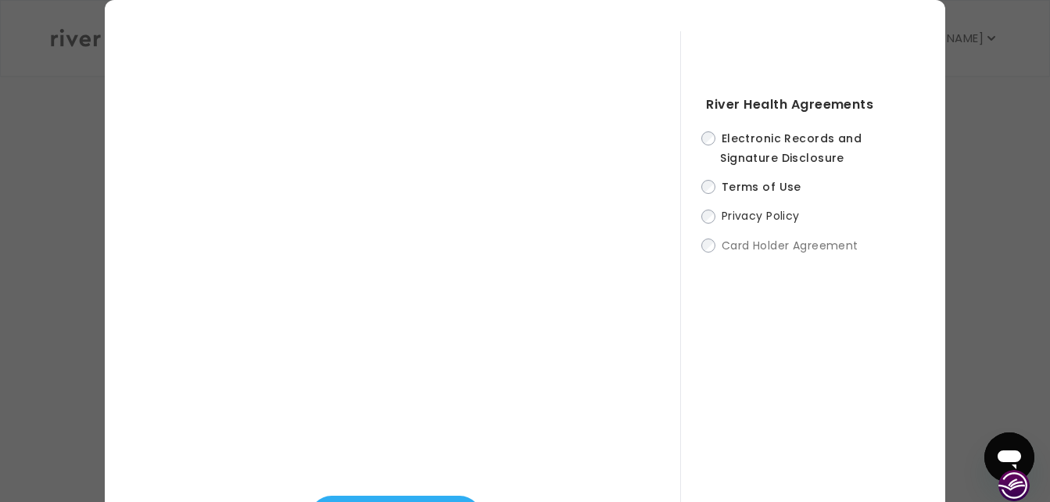 The height and width of the screenshot is (502, 1050). What do you see at coordinates (761, 217) in the screenshot?
I see `span: Privacy Policy` at bounding box center [761, 217].